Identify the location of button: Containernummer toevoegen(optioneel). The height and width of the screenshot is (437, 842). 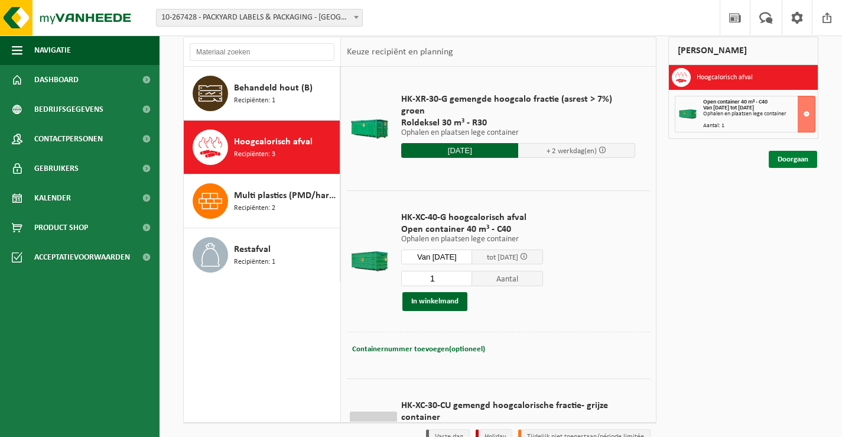
(418, 349).